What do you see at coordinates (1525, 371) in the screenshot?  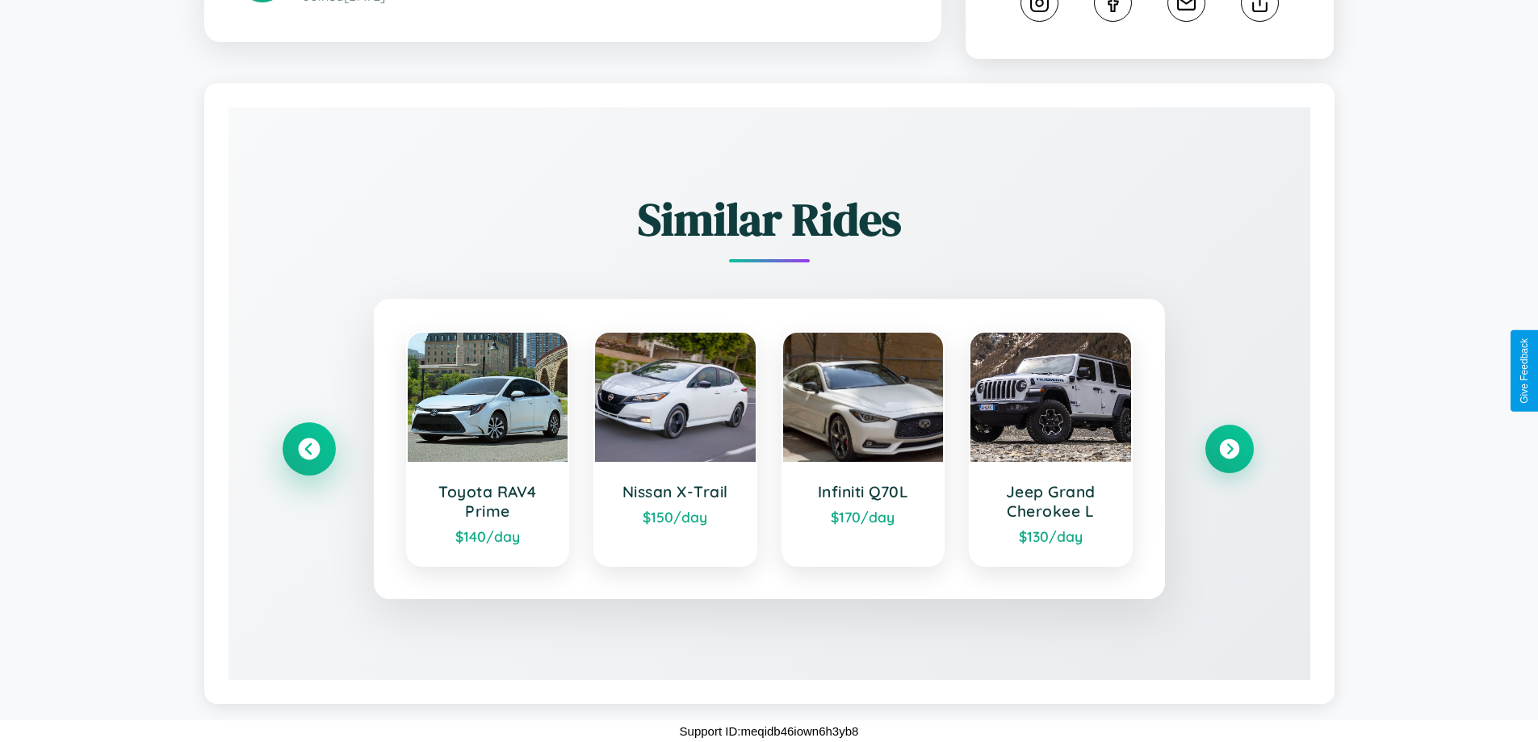 I see `div: Give Feedback` at bounding box center [1525, 371].